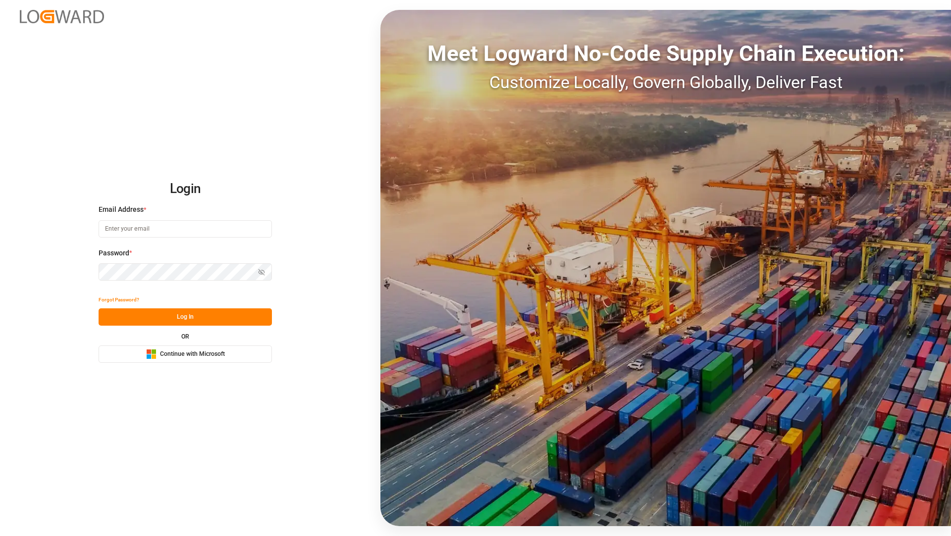 The width and height of the screenshot is (951, 536). I want to click on span: Continue with Microsoft, so click(192, 355).